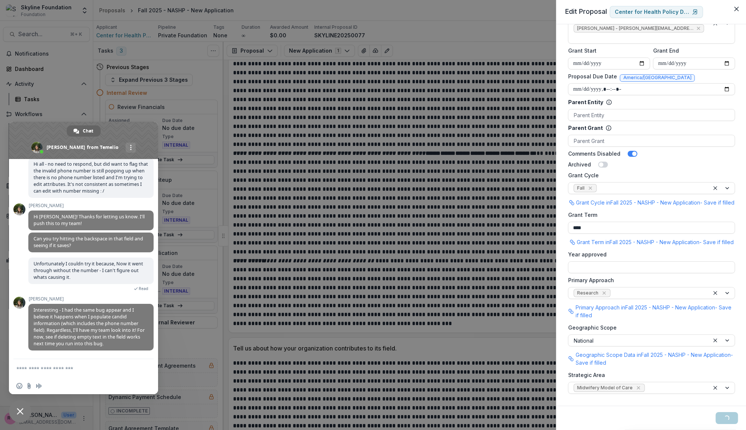  Describe the element at coordinates (605, 387) in the screenshot. I see `span: Midwifery Model of Care` at that location.